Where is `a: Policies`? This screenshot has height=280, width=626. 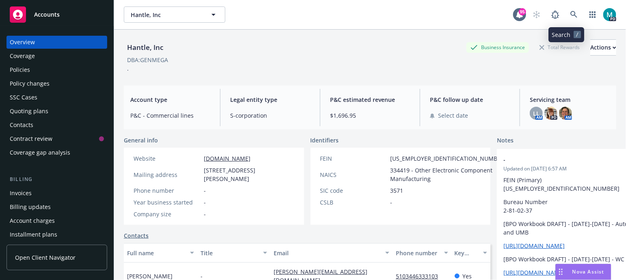 a: Policies is located at coordinates (57, 70).